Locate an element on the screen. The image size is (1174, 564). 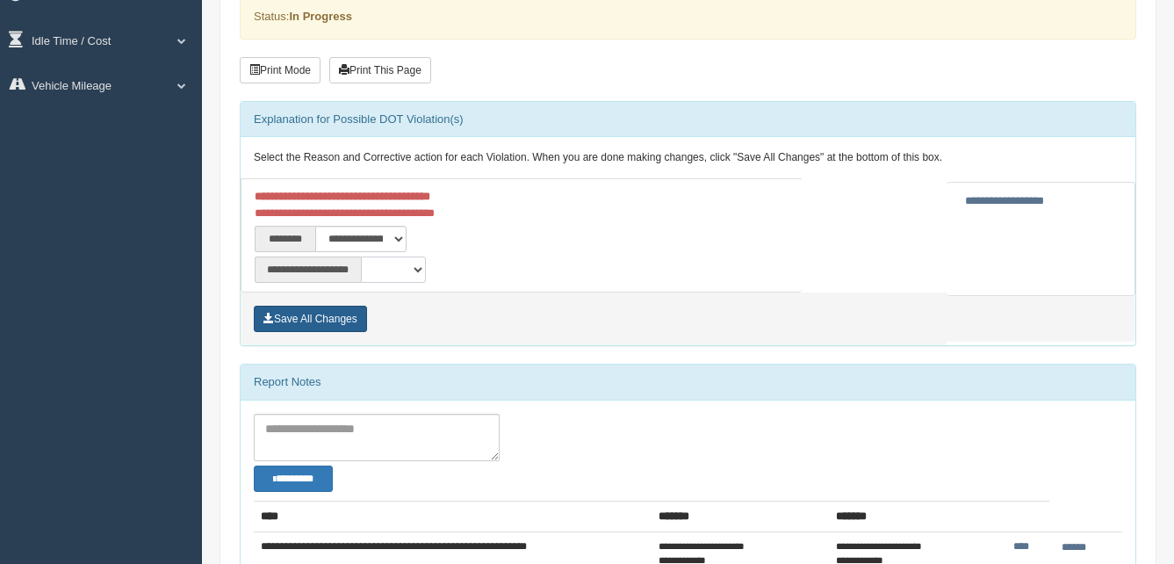
div: Explanation for Possible DOT Violation(s) is located at coordinates (687, 119).